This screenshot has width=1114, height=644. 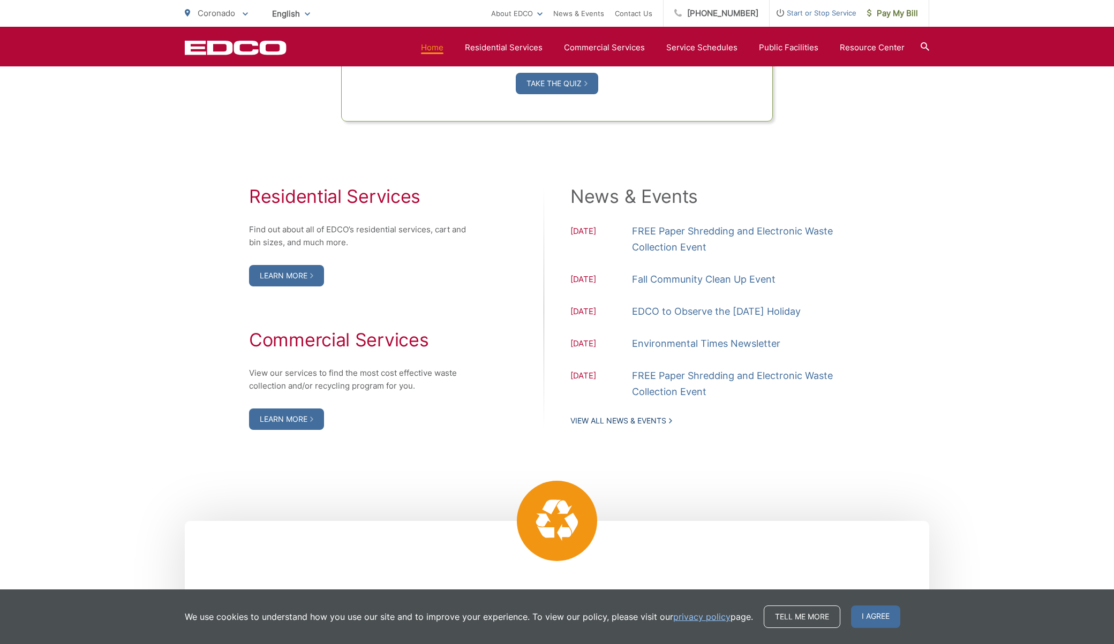 What do you see at coordinates (788, 48) in the screenshot?
I see `a: Public Facilities` at bounding box center [788, 48].